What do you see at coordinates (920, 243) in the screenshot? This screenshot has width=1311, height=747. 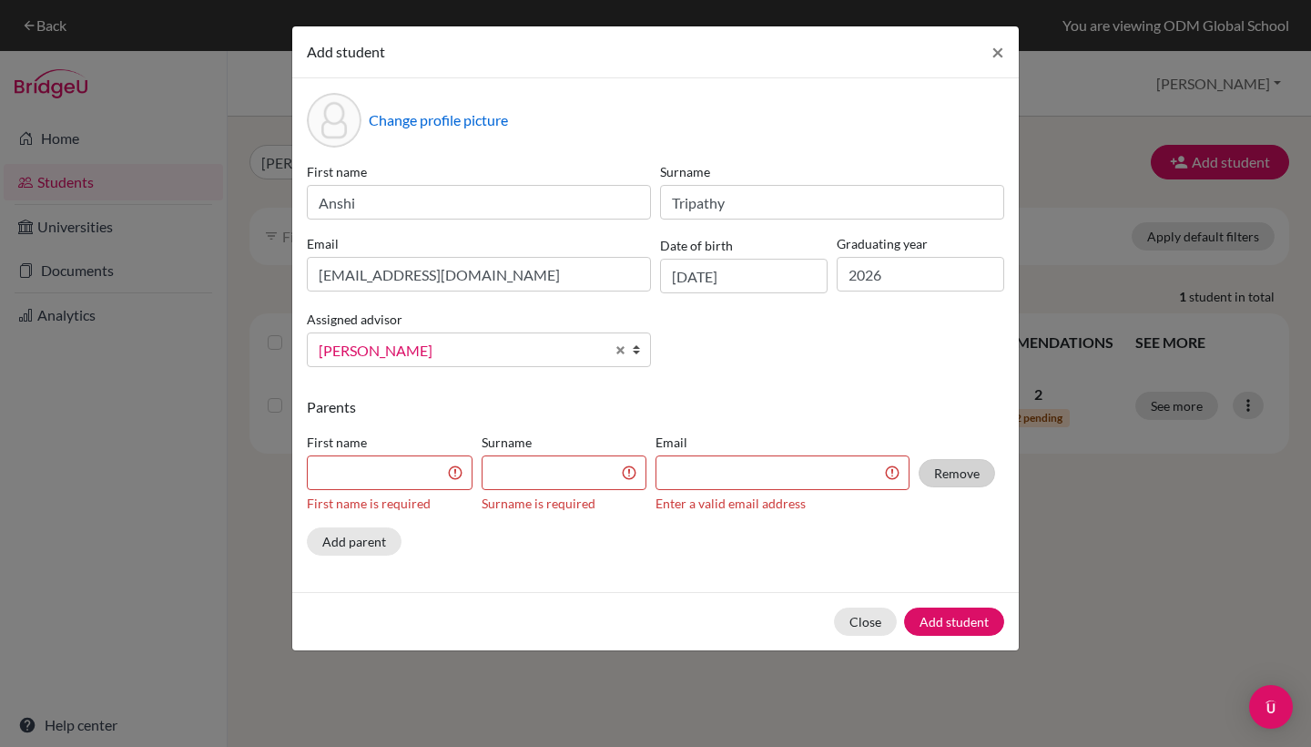 I see `label: Graduating year` at bounding box center [920, 243].